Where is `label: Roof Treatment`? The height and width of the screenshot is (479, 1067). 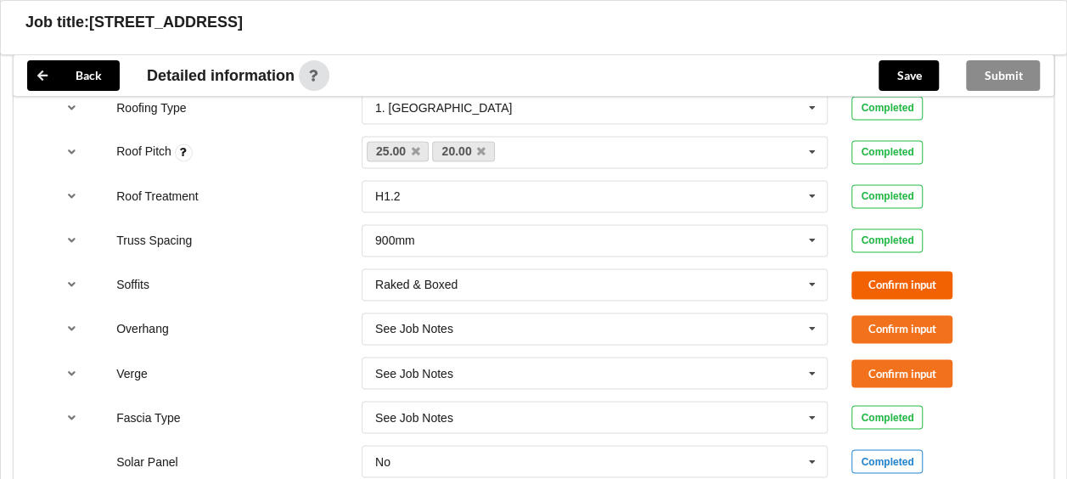
label: Roof Treatment is located at coordinates (157, 196).